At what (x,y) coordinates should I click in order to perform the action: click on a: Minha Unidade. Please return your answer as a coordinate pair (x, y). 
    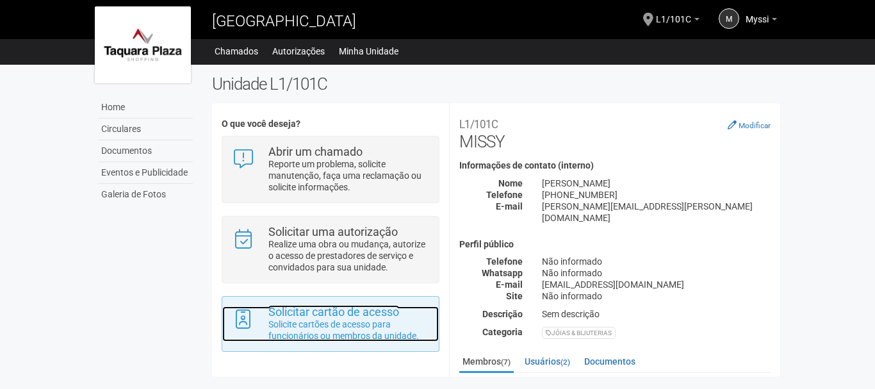
    Looking at the image, I should click on (369, 51).